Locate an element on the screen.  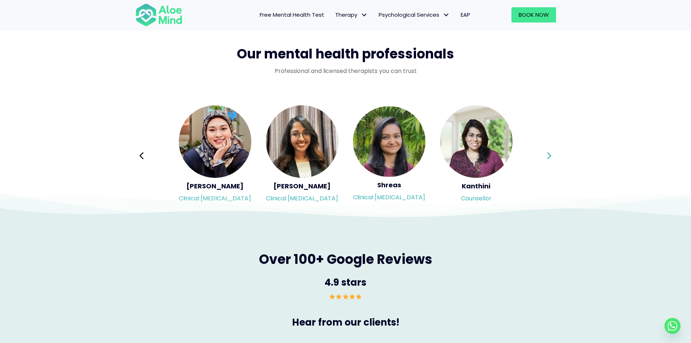
h5: Kanthini is located at coordinates (477, 186).